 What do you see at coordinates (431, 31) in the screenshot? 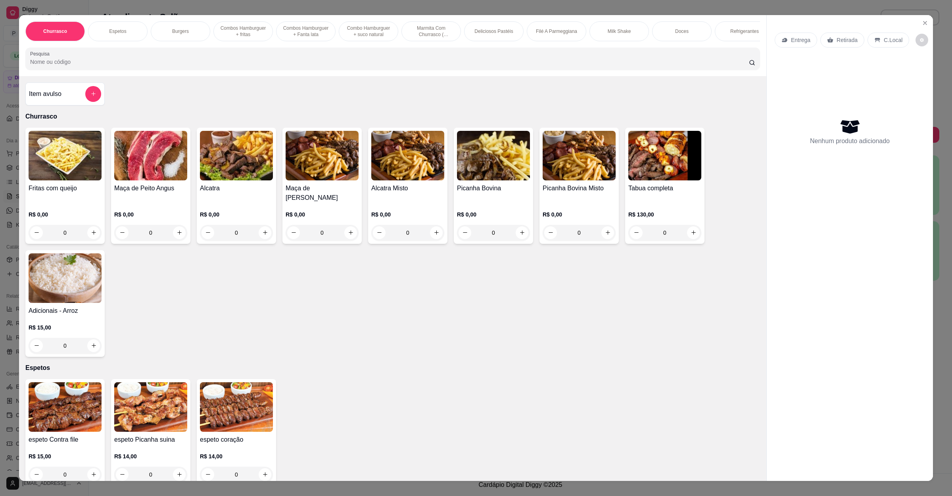
I see `p: Marmita Com Churrasco ( Novidade )` at bounding box center [431, 31].